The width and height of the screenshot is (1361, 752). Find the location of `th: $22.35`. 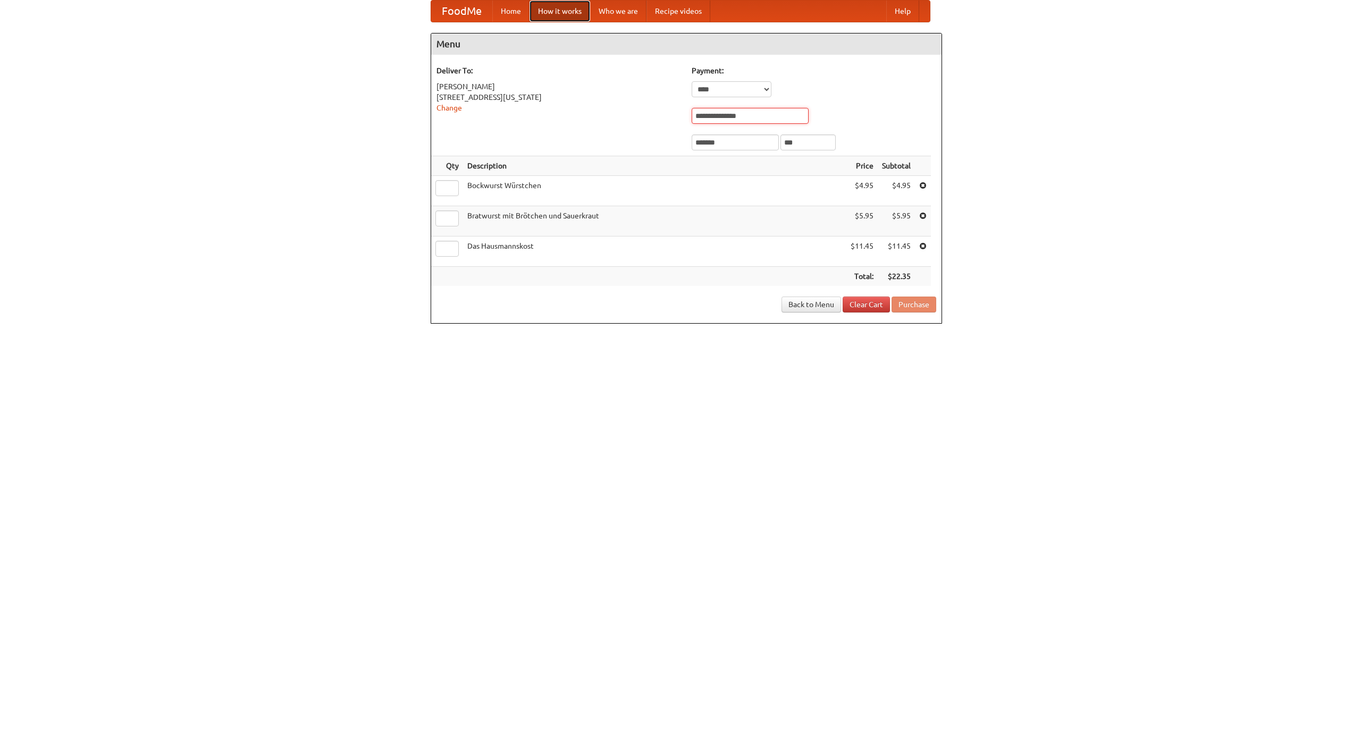

th: $22.35 is located at coordinates (896, 276).